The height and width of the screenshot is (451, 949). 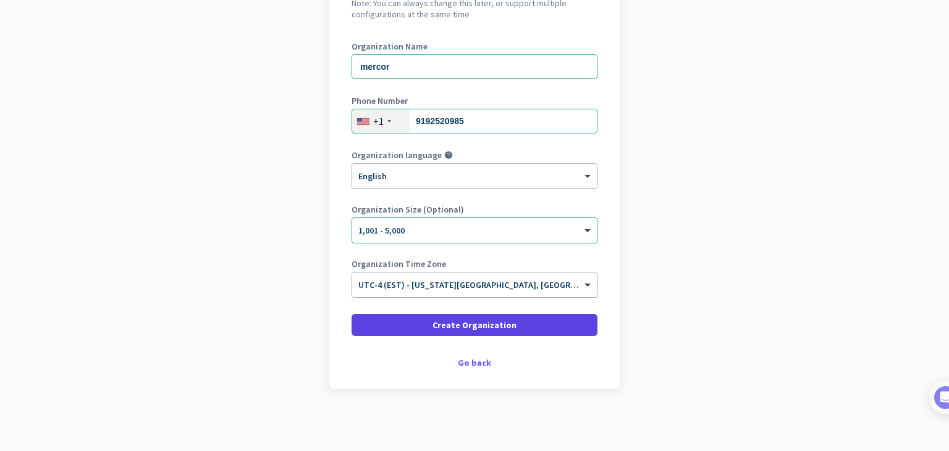 What do you see at coordinates (474, 264) in the screenshot?
I see `label: Organization Time Zone` at bounding box center [474, 264].